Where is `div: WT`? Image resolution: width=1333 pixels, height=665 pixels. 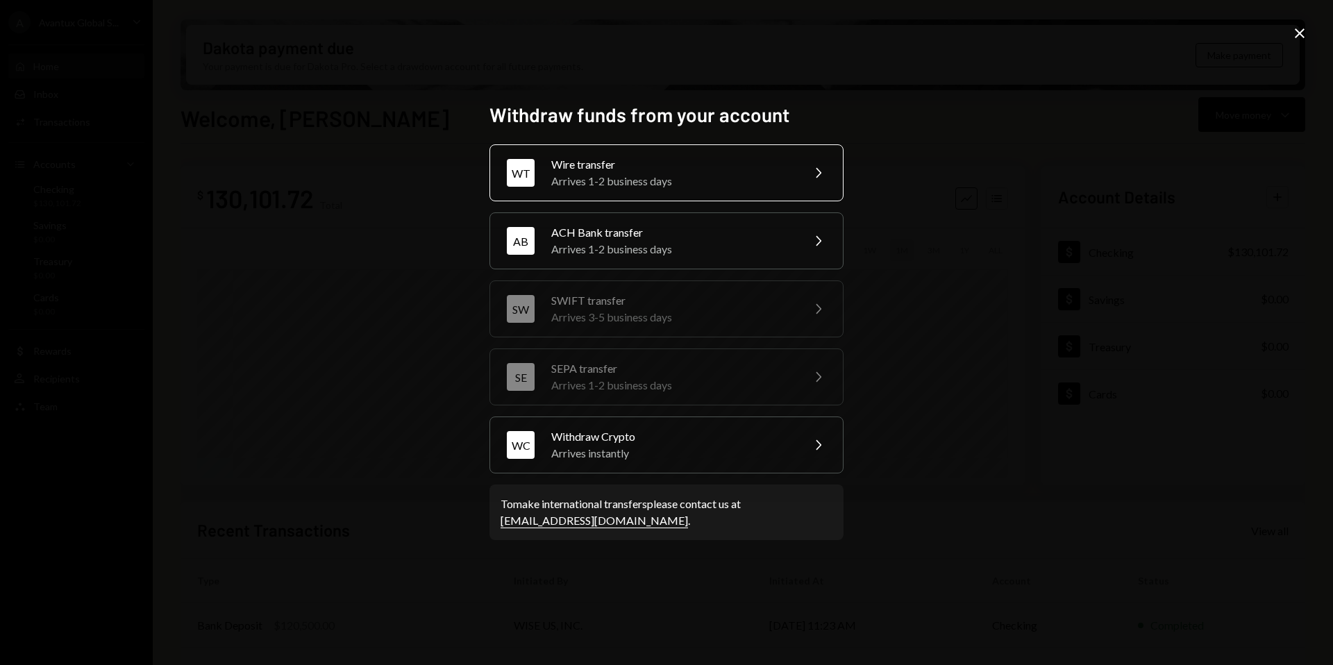 div: WT is located at coordinates (521, 173).